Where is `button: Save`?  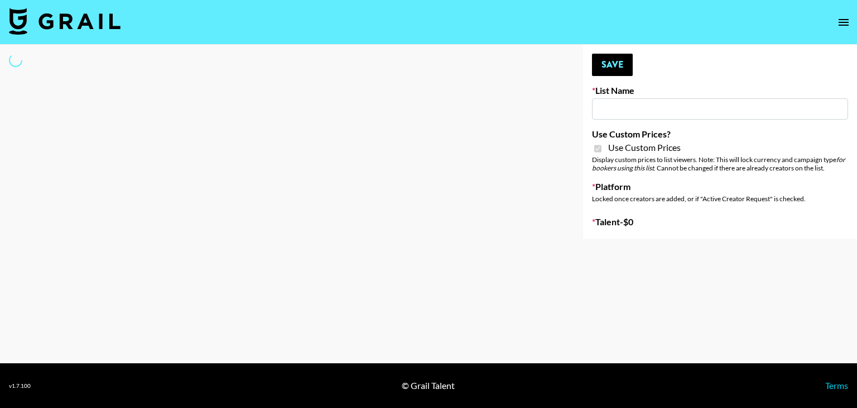
button: Save is located at coordinates (612, 65).